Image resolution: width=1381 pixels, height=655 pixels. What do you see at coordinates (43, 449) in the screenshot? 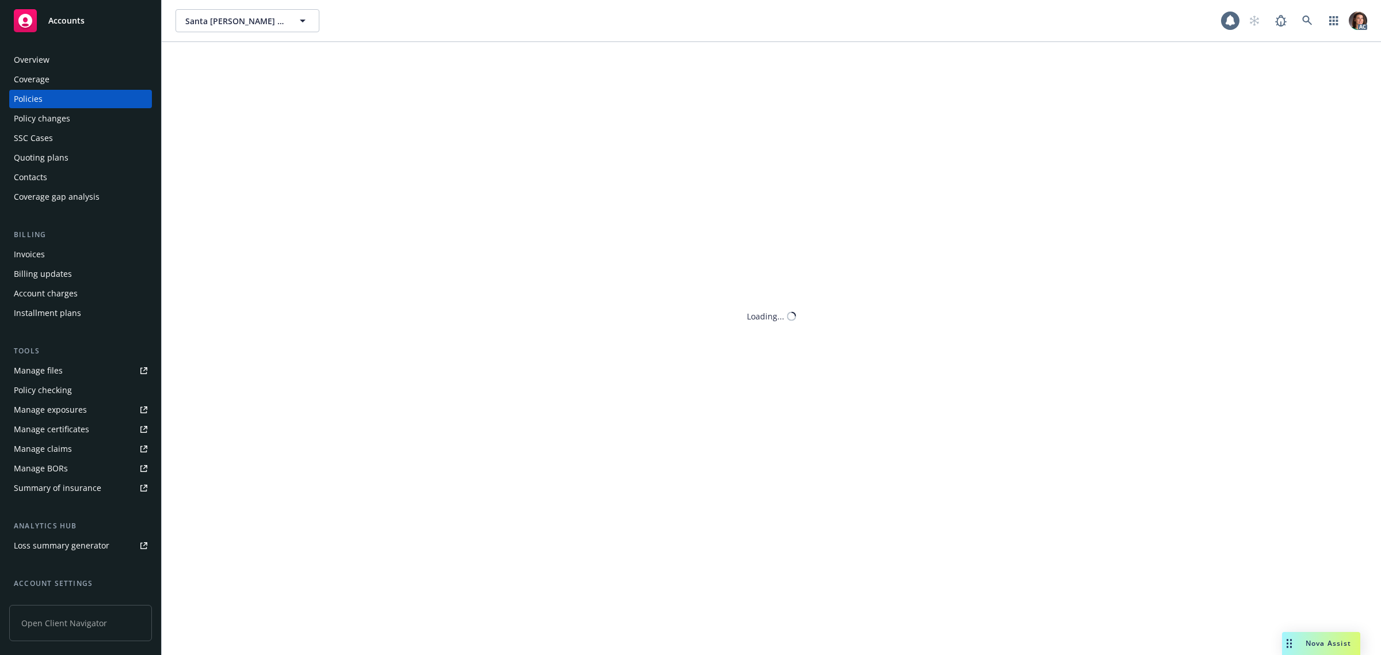
I see `div: Manage claims` at bounding box center [43, 449].